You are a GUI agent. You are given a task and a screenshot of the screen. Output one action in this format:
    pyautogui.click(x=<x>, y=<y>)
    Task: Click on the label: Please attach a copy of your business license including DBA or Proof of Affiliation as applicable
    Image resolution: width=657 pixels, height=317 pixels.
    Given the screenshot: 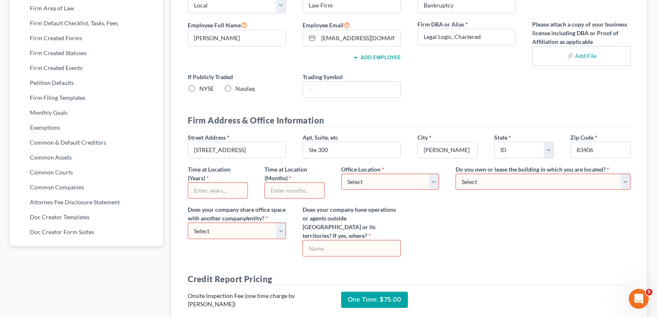 What is the action you would take?
    pyautogui.click(x=581, y=33)
    